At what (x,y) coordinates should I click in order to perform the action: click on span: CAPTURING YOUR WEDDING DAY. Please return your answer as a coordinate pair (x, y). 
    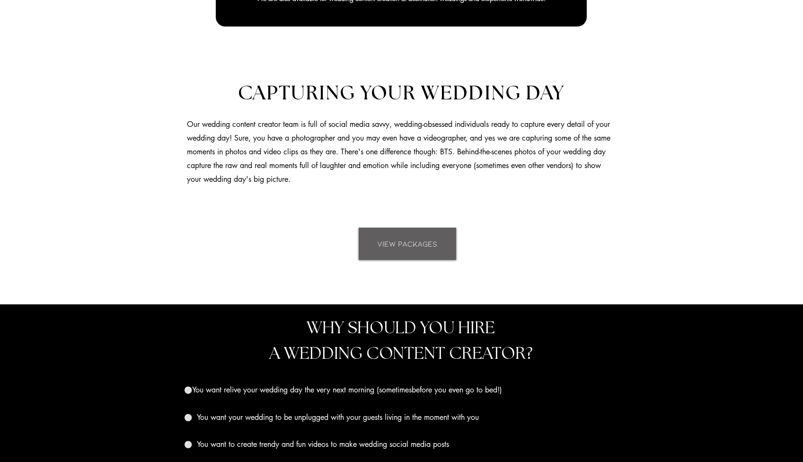
    Looking at the image, I should click on (401, 93).